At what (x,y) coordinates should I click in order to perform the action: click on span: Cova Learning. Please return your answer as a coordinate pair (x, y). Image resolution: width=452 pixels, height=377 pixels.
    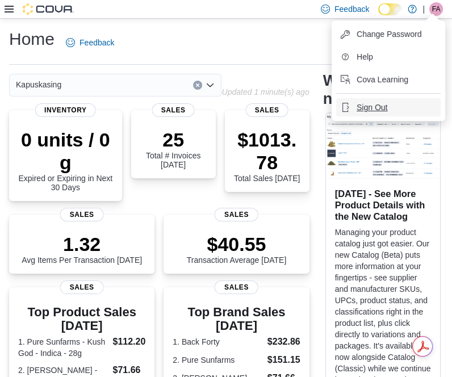
    Looking at the image, I should click on (382, 79).